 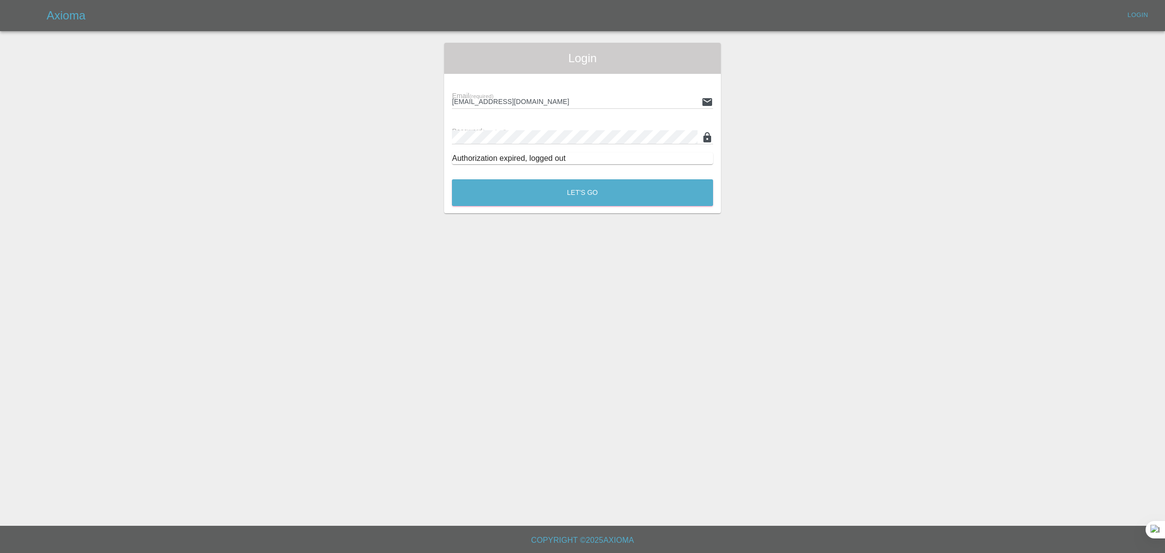 What do you see at coordinates (583, 540) in the screenshot?
I see `h6: Copyright © 2025 Axioma` at bounding box center [583, 540].